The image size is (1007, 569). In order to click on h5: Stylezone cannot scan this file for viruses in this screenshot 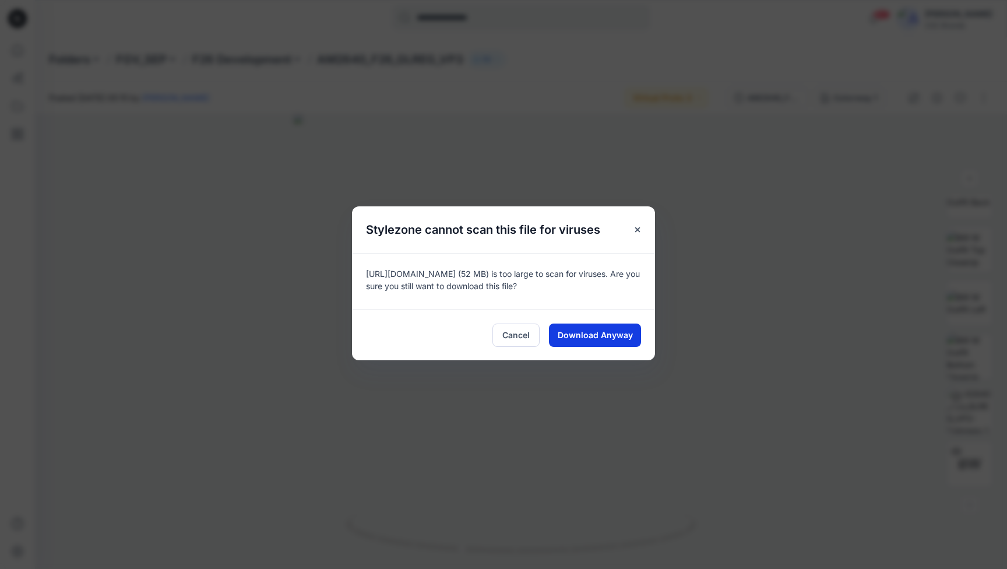, I will do `click(483, 230)`.